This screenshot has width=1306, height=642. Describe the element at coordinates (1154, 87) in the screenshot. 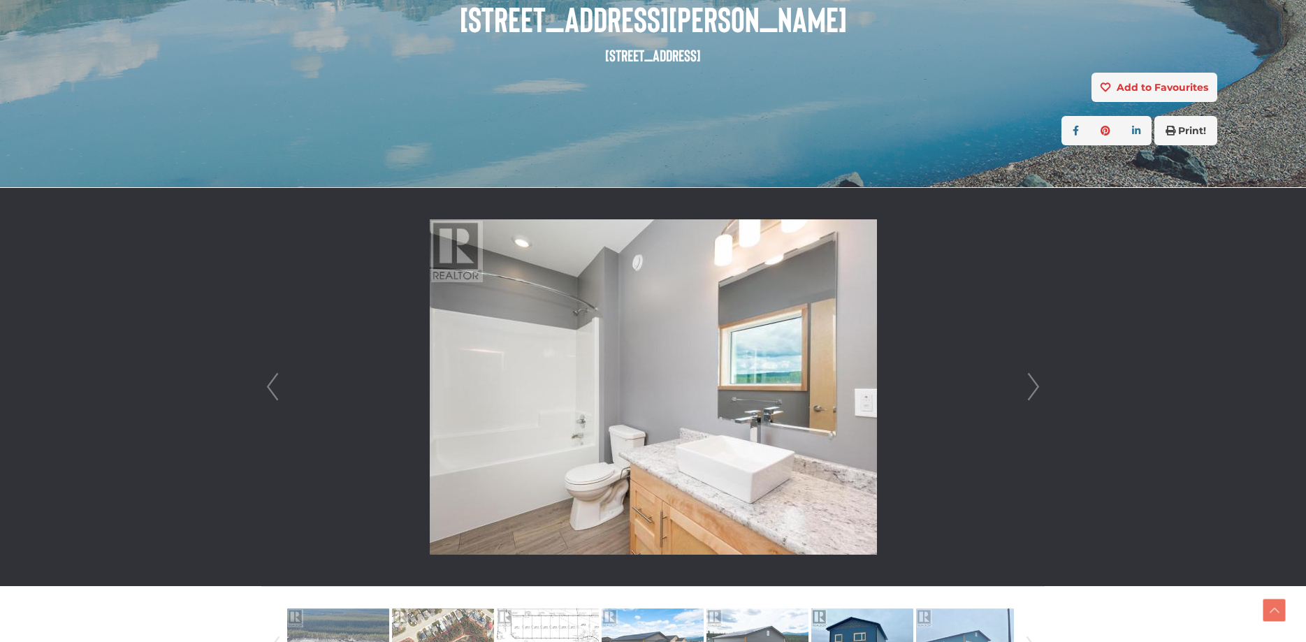

I see `button: Add to Favourites` at that location.